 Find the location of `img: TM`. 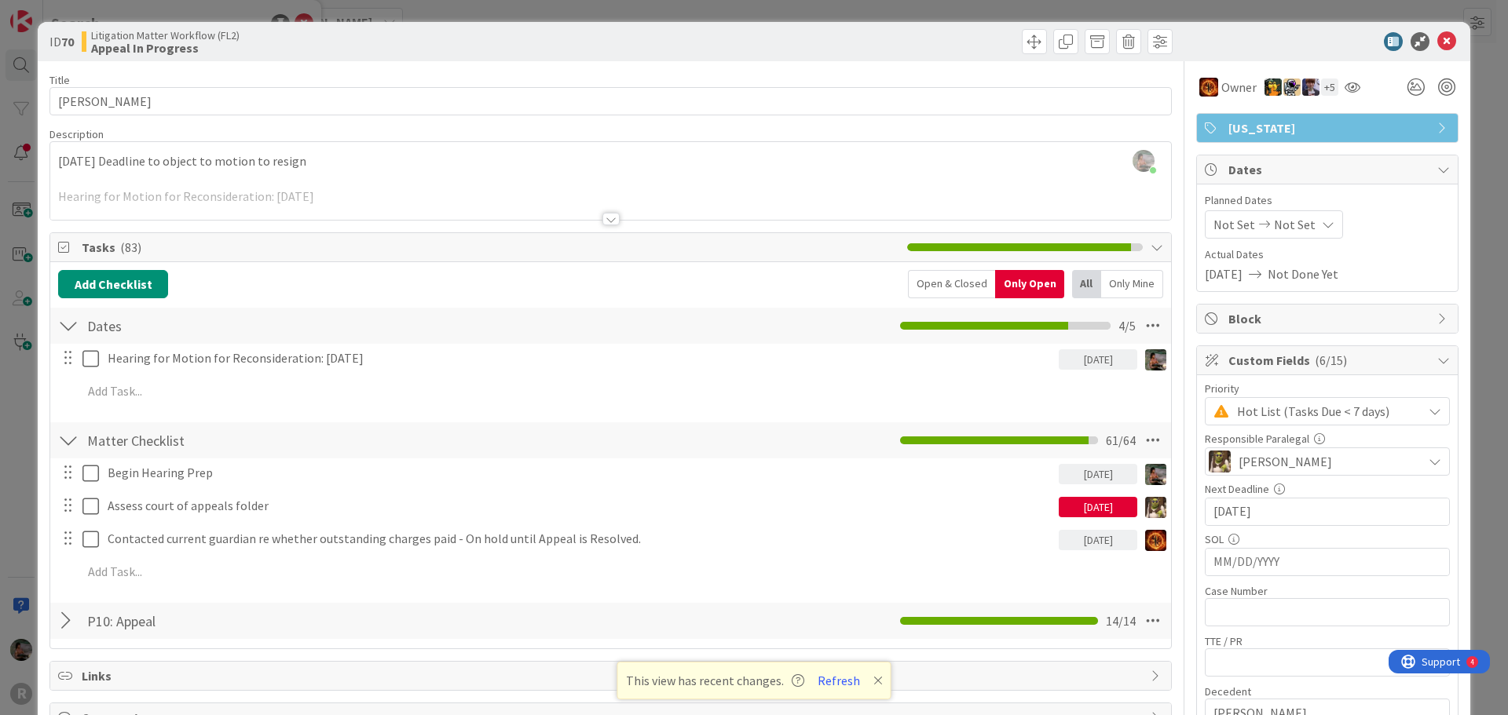

img: TM is located at coordinates (1292, 87).